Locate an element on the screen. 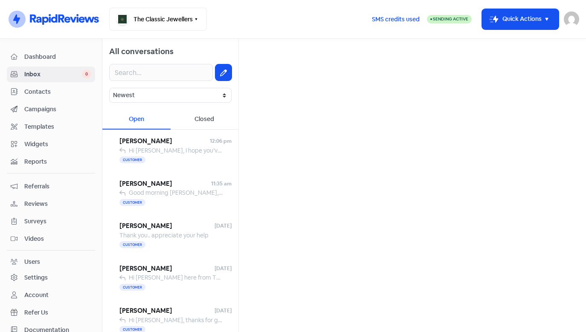 This screenshot has height=332, width=586. span: Surveys is located at coordinates (58, 222).